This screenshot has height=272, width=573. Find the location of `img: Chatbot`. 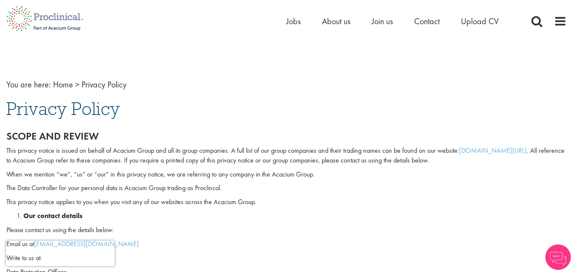

img: Chatbot is located at coordinates (558, 258).